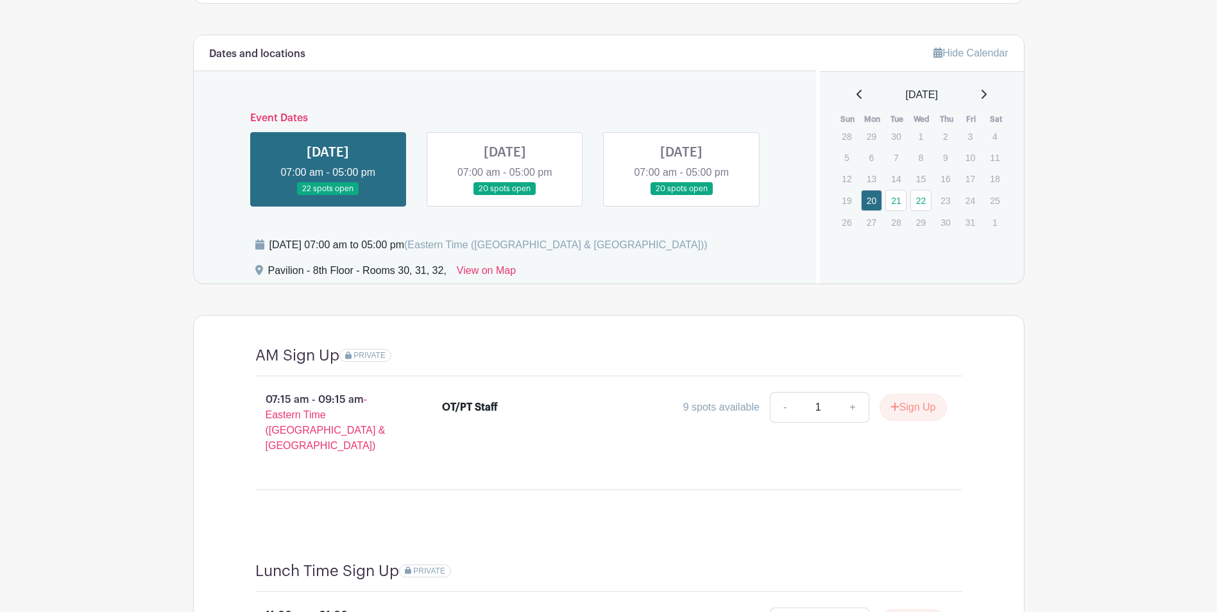  Describe the element at coordinates (945, 200) in the screenshot. I see `p: 23` at that location.